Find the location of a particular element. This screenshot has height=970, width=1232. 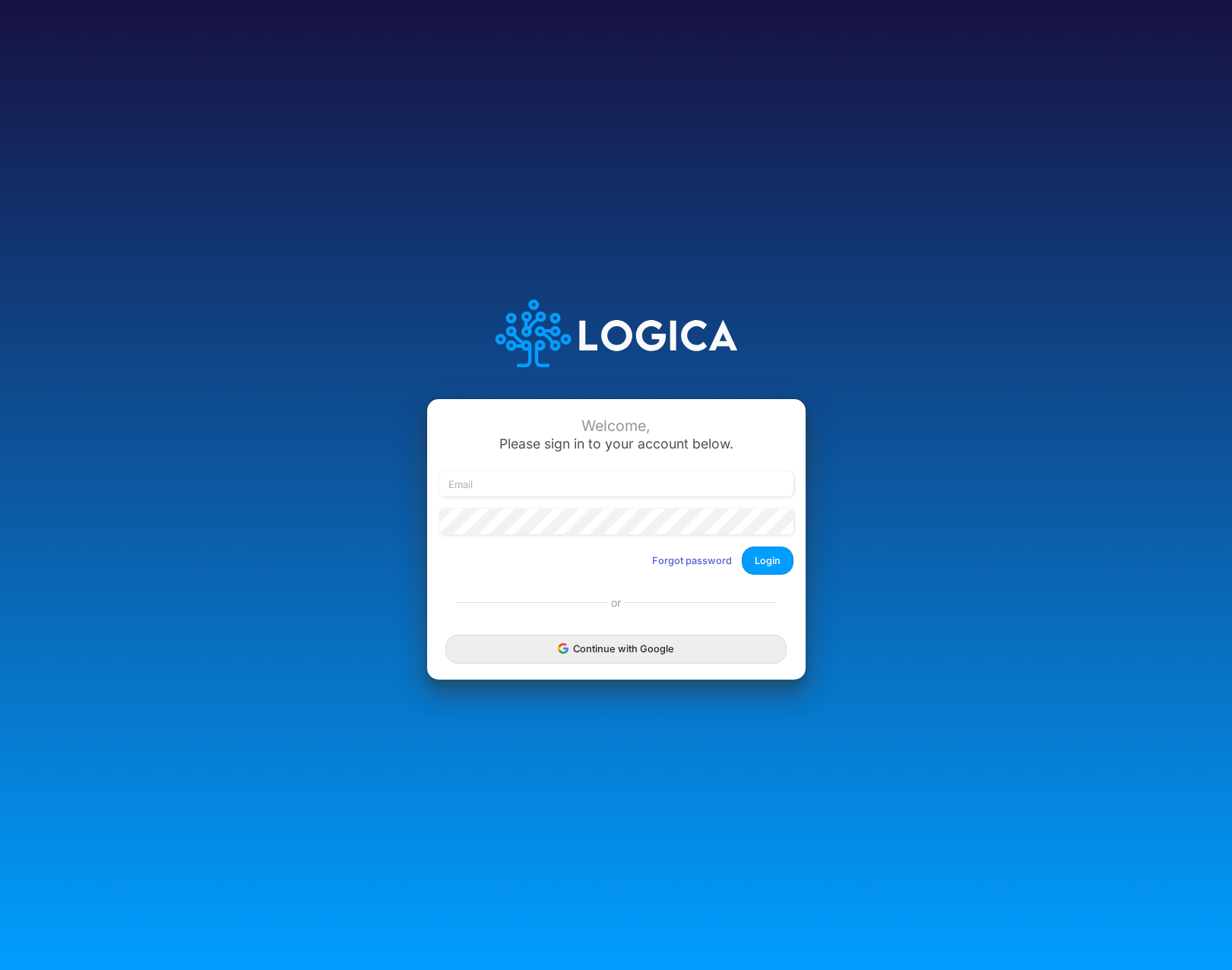

div: Welcome, is located at coordinates (616, 426).